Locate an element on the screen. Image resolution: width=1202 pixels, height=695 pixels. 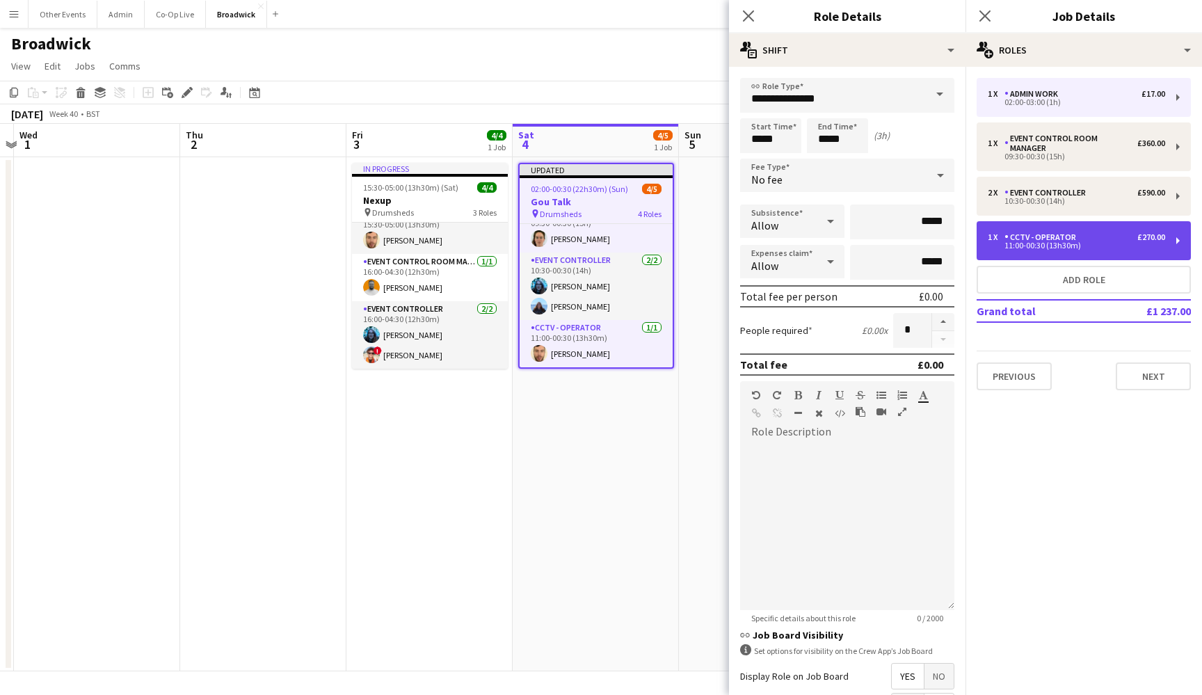
h3: Nexup is located at coordinates (430, 200).